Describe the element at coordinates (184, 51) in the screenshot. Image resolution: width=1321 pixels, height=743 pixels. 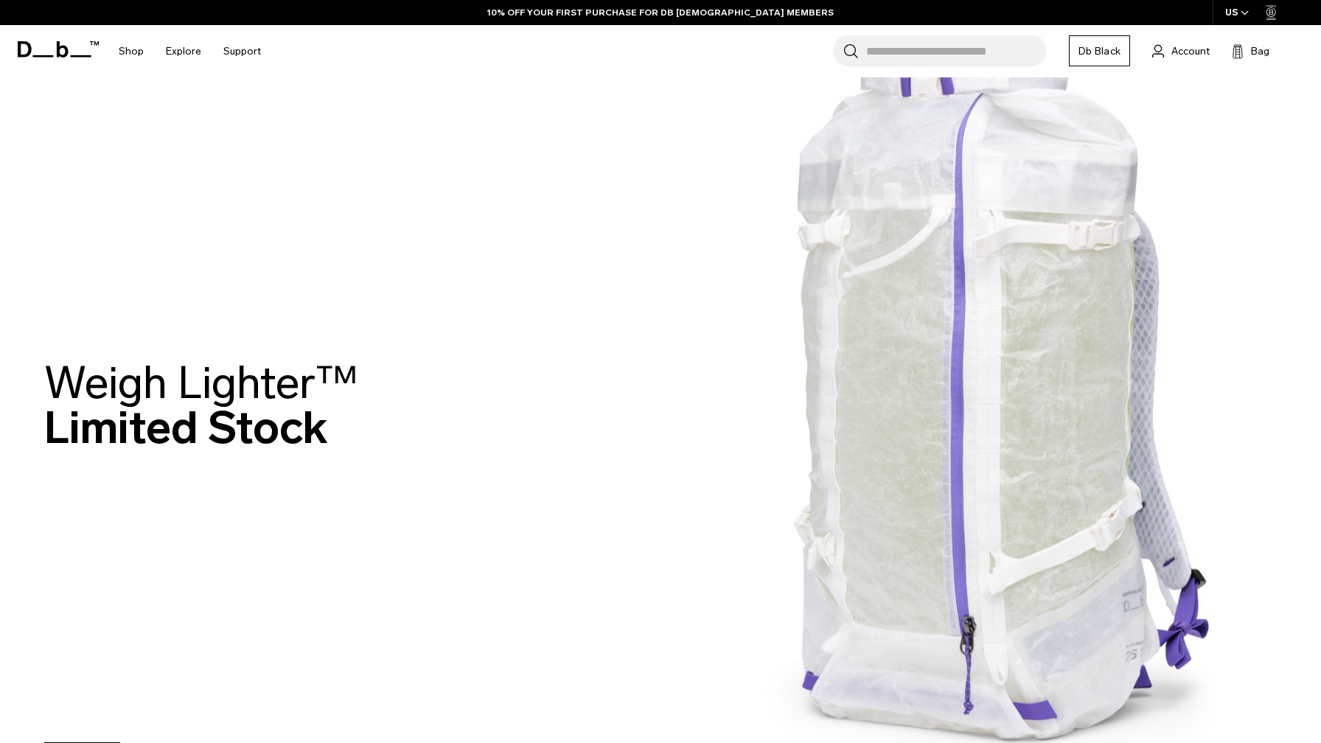
I see `a: Explore` at that location.